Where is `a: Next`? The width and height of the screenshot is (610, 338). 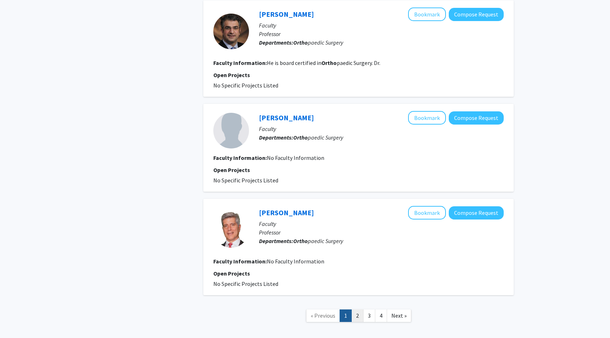
a: Next is located at coordinates (399, 315).